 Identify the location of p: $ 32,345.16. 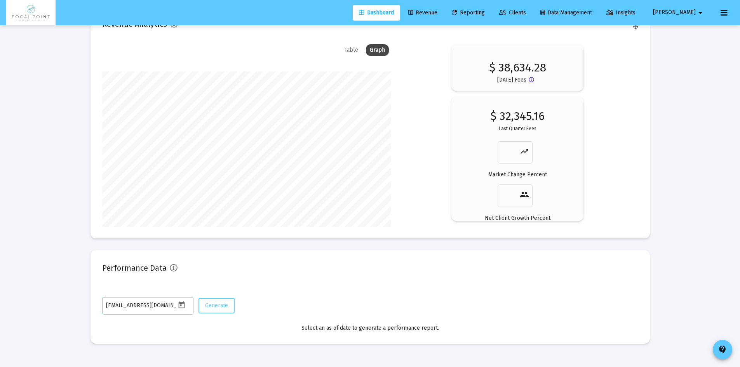
(517, 116).